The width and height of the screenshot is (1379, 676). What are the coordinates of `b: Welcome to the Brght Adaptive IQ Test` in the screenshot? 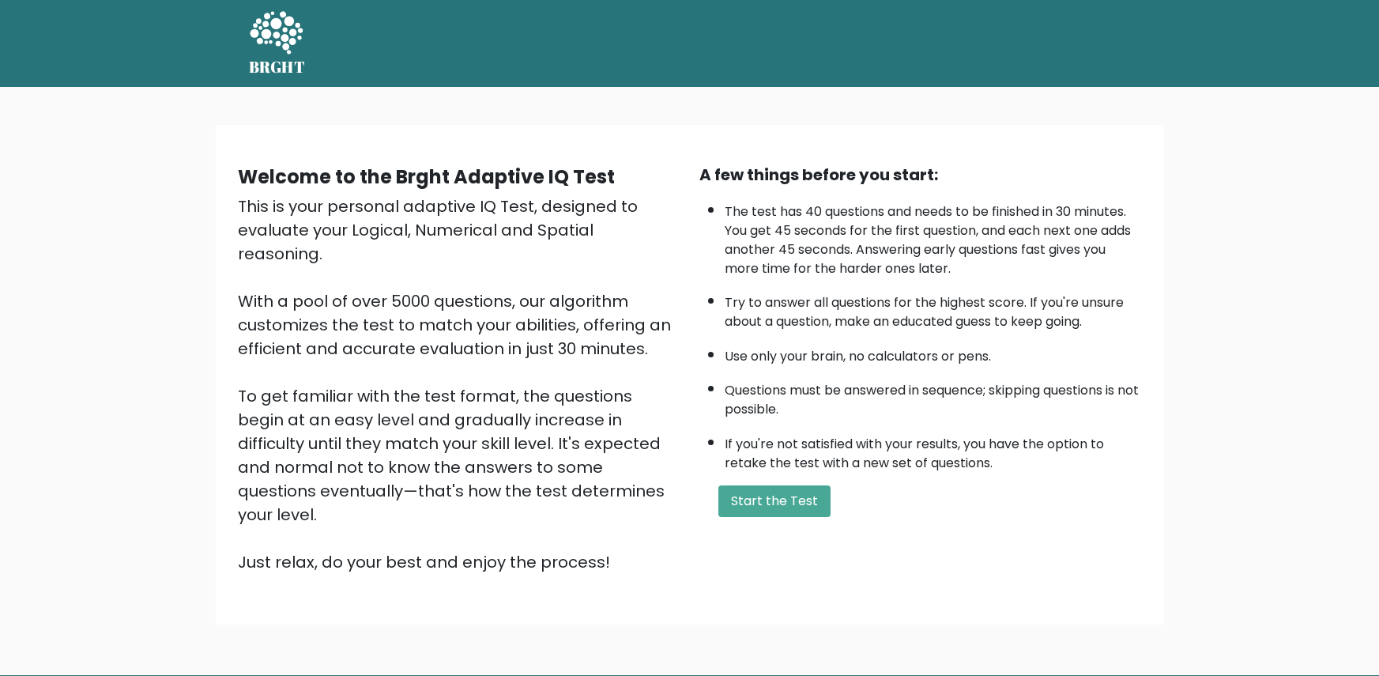 It's located at (426, 176).